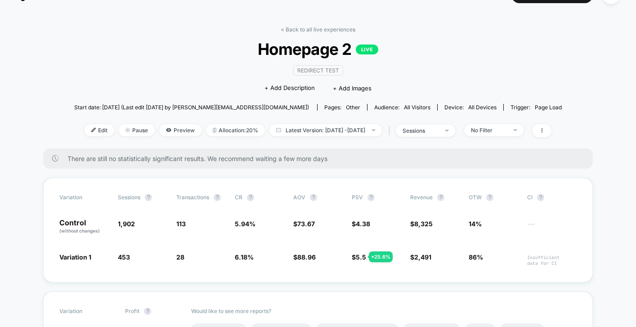 This screenshot has width=636, height=327. What do you see at coordinates (402, 107) in the screenshot?
I see `div: Audience:` at bounding box center [402, 107].